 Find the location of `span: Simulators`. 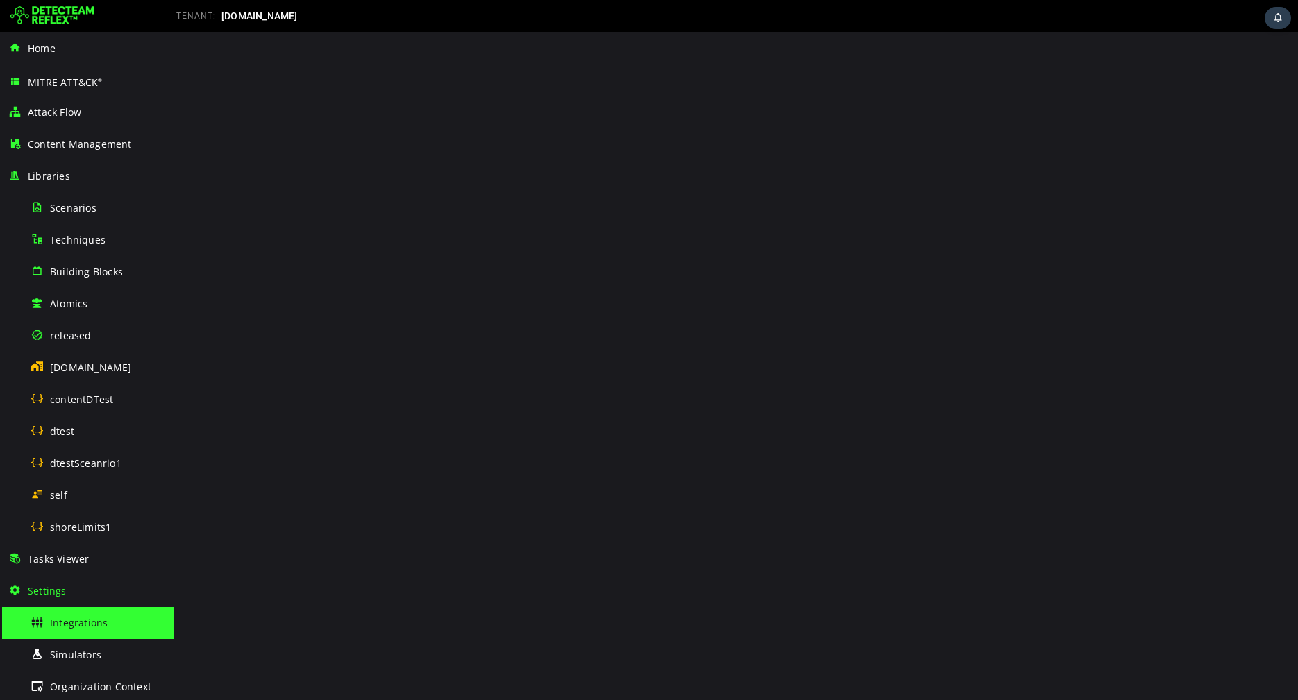

span: Simulators is located at coordinates (76, 654).